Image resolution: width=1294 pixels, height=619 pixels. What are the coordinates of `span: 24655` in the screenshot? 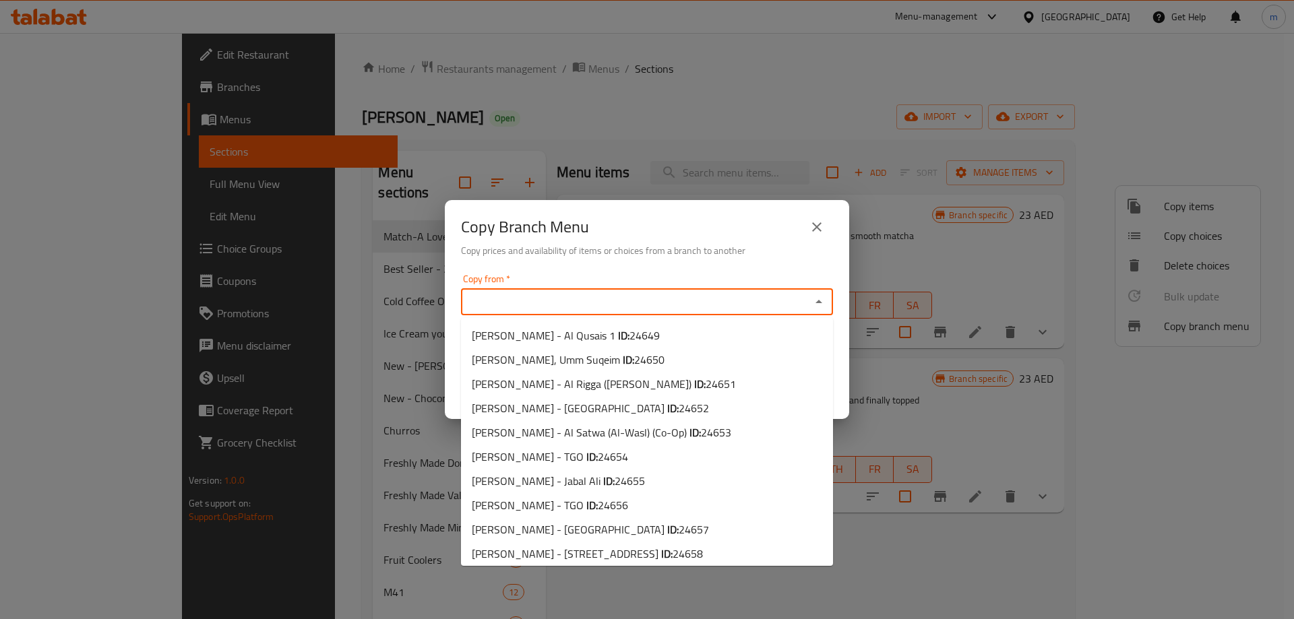 It's located at (630, 481).